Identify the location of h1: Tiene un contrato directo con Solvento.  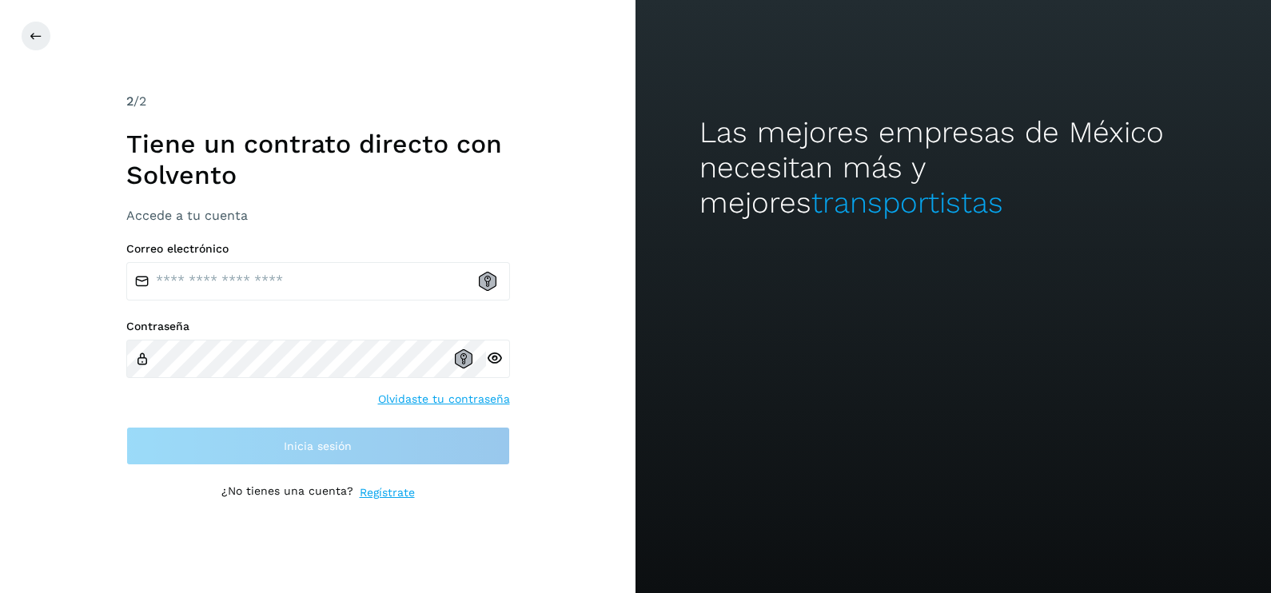
(318, 159).